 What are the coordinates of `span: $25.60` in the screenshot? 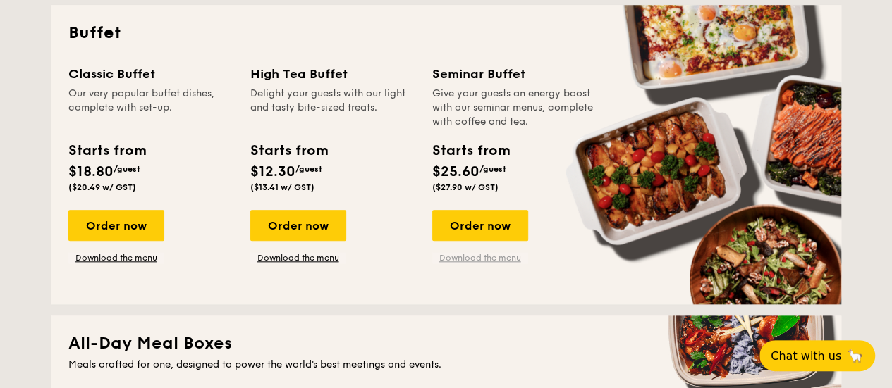 It's located at (455, 172).